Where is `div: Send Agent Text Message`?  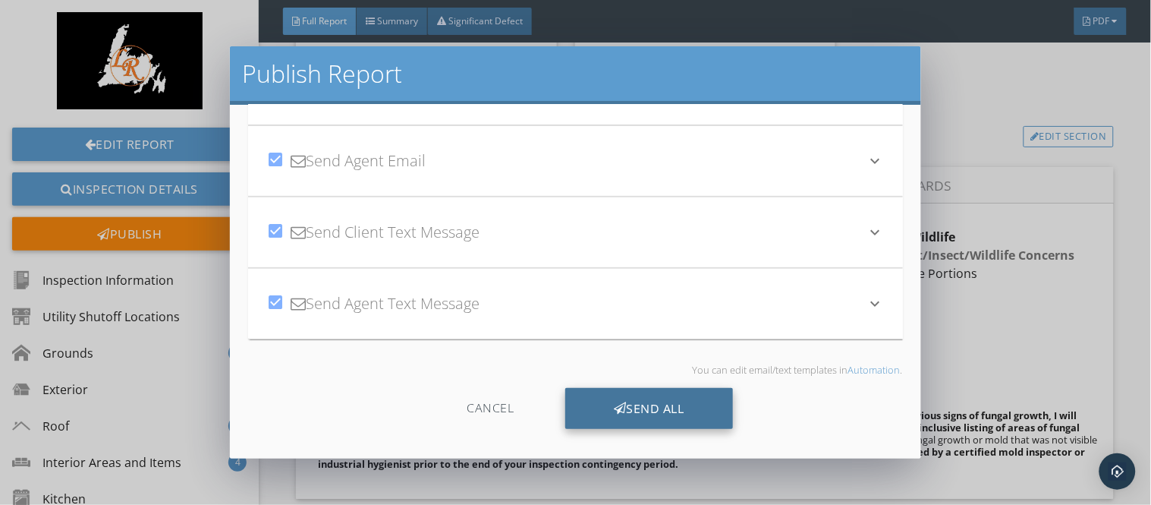
div: Send Agent Text Message is located at coordinates (566, 304).